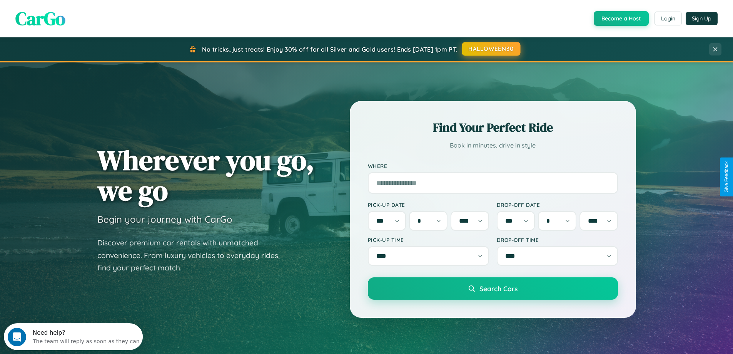  I want to click on span: CarGo, so click(40, 18).